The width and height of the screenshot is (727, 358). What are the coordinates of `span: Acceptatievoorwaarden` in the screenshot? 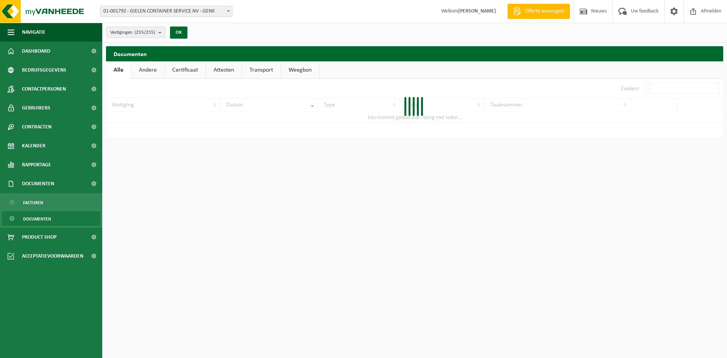 It's located at (53, 256).